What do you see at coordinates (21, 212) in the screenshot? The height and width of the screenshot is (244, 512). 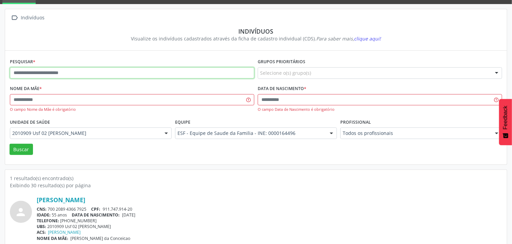 I see `i: person` at bounding box center [21, 212].